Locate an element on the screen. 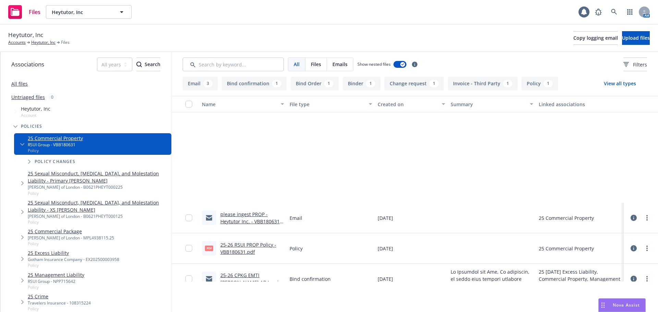 The width and height of the screenshot is (658, 312). a: 25 Crime is located at coordinates (59, 296).